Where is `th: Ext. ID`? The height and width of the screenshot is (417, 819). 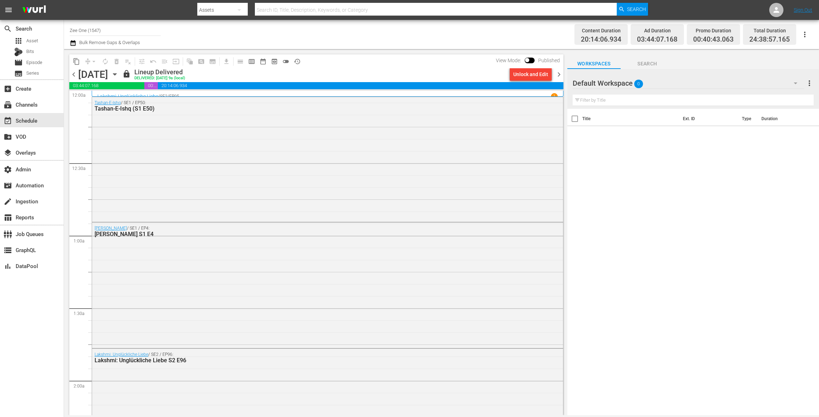
th: Ext. ID is located at coordinates (708, 119).